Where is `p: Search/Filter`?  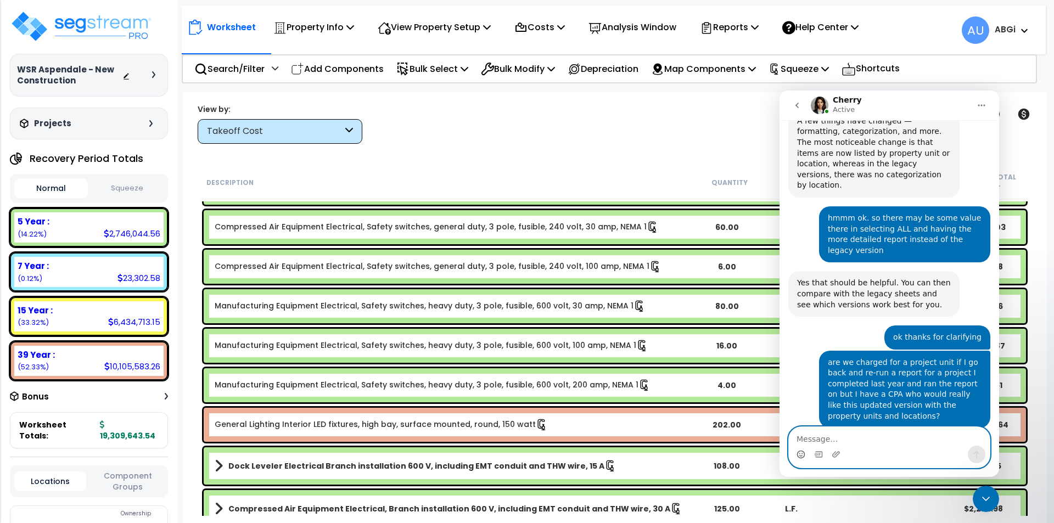
p: Search/Filter is located at coordinates (230, 69).